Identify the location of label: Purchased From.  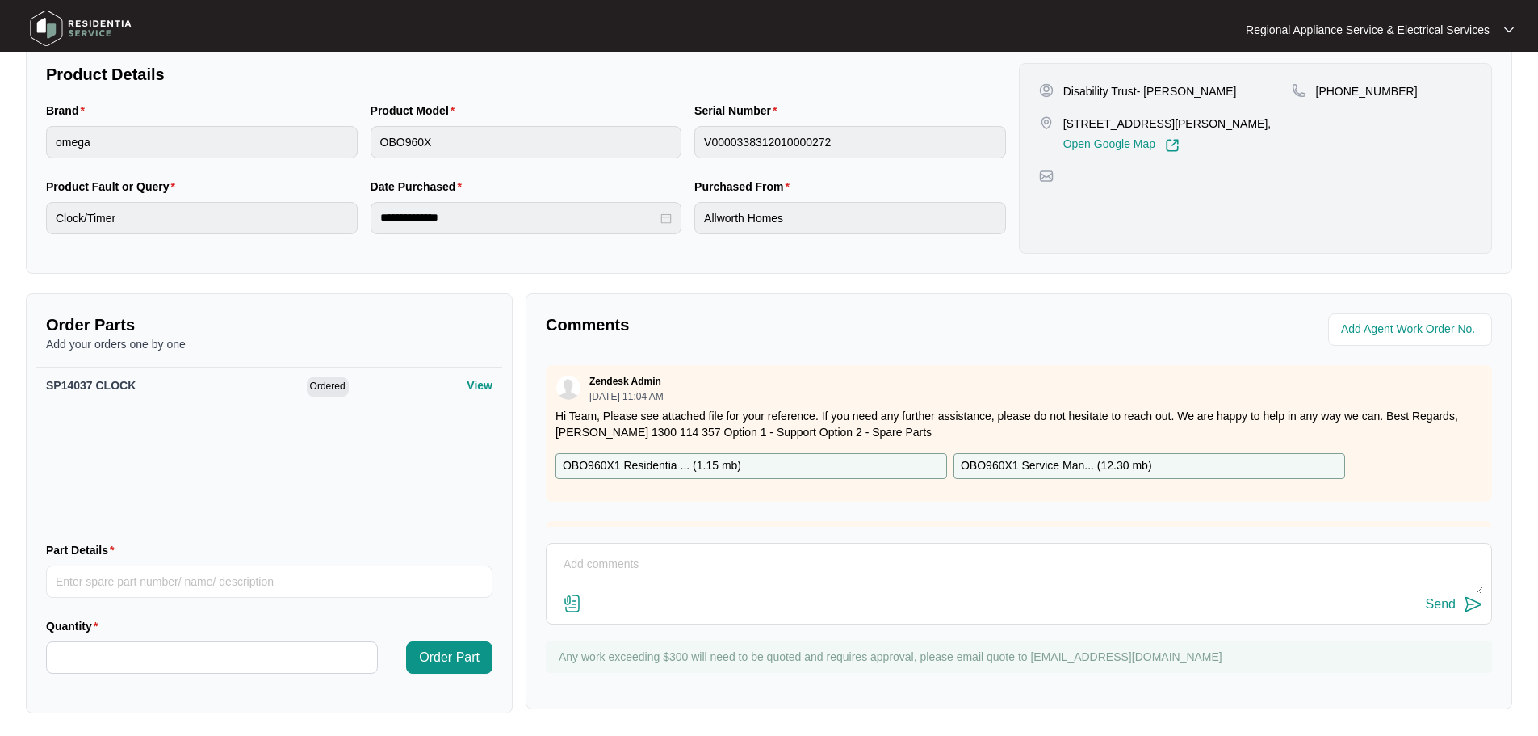
(745, 187).